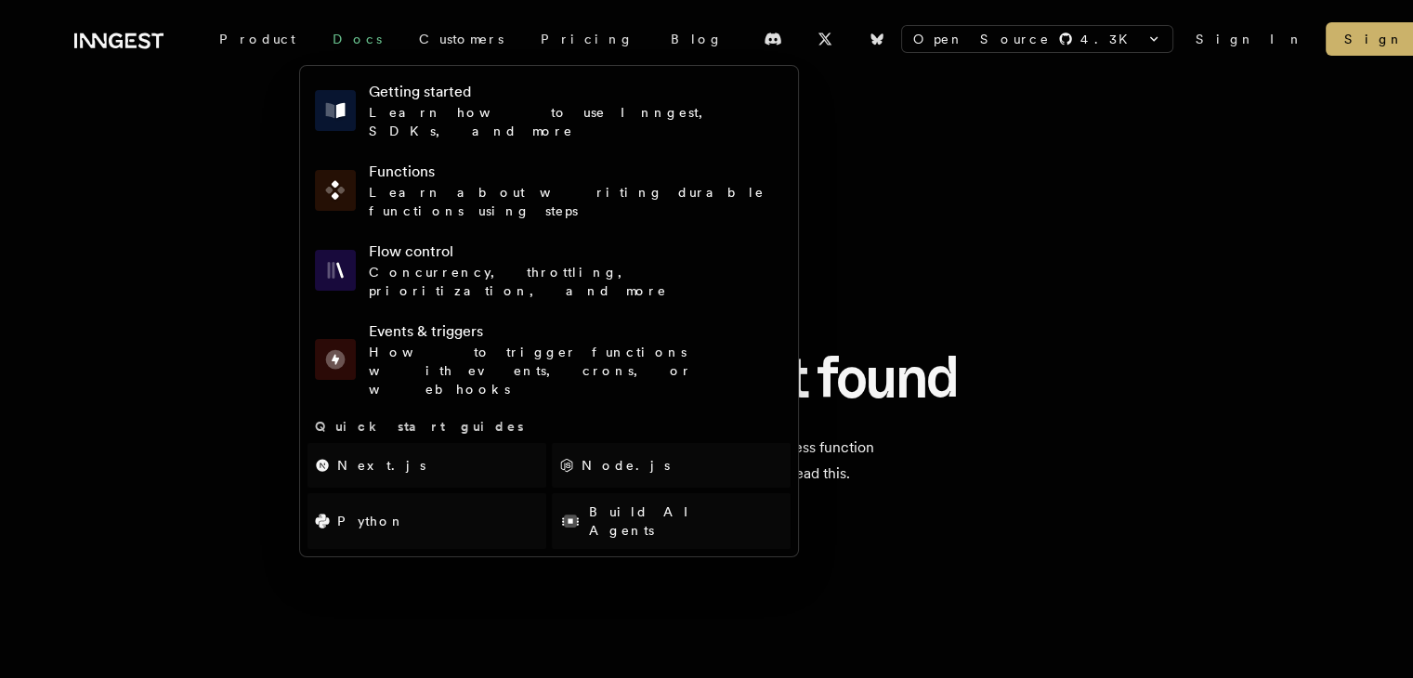 This screenshot has height=678, width=1413. Describe the element at coordinates (461, 39) in the screenshot. I see `a: Customers` at that location.